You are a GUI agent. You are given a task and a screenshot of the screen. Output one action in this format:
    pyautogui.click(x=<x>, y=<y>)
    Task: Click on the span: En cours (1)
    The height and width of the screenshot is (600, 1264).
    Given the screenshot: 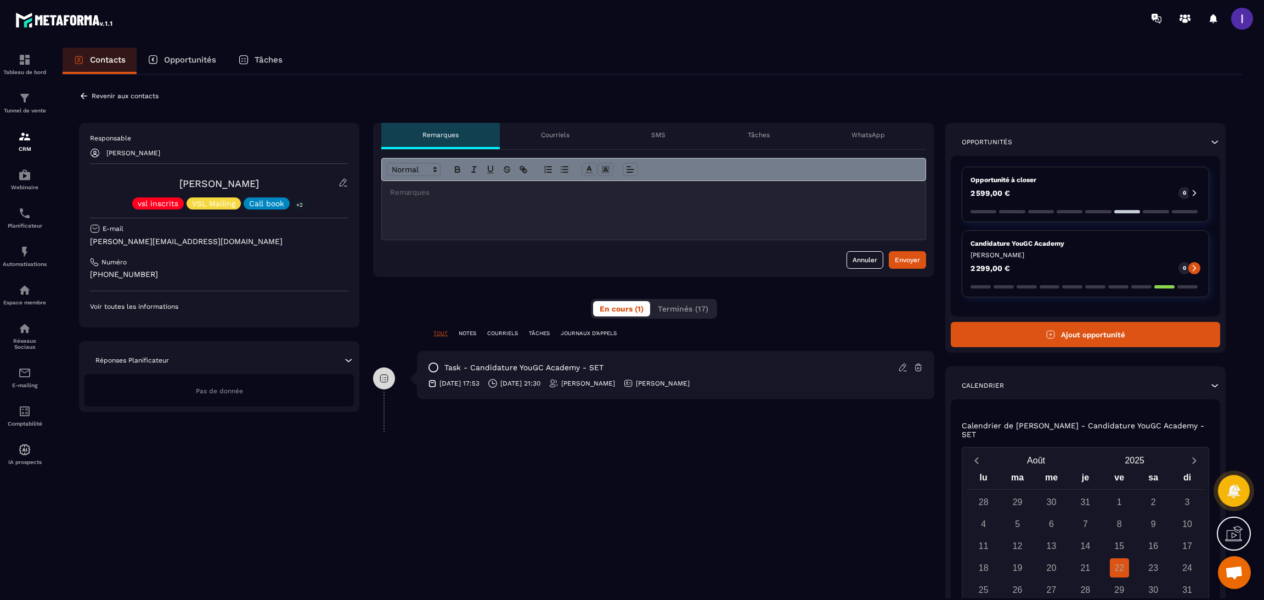 What is the action you would take?
    pyautogui.click(x=622, y=309)
    